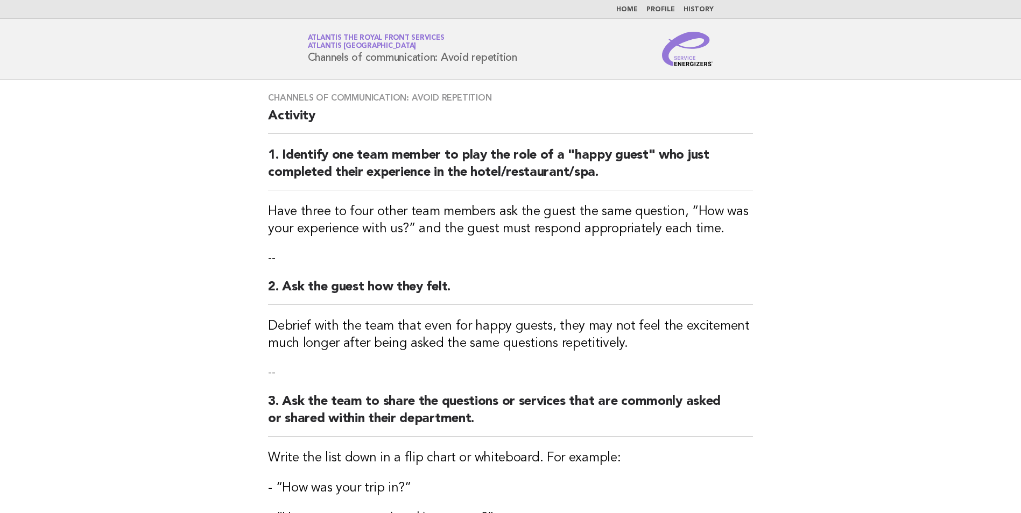 The height and width of the screenshot is (513, 1021). I want to click on a: History, so click(699, 10).